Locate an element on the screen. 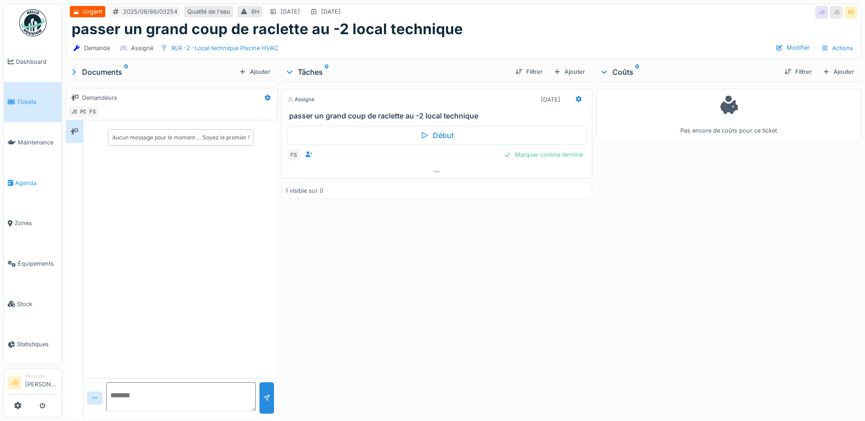  div: Qualité de l'eau is located at coordinates (209, 11).